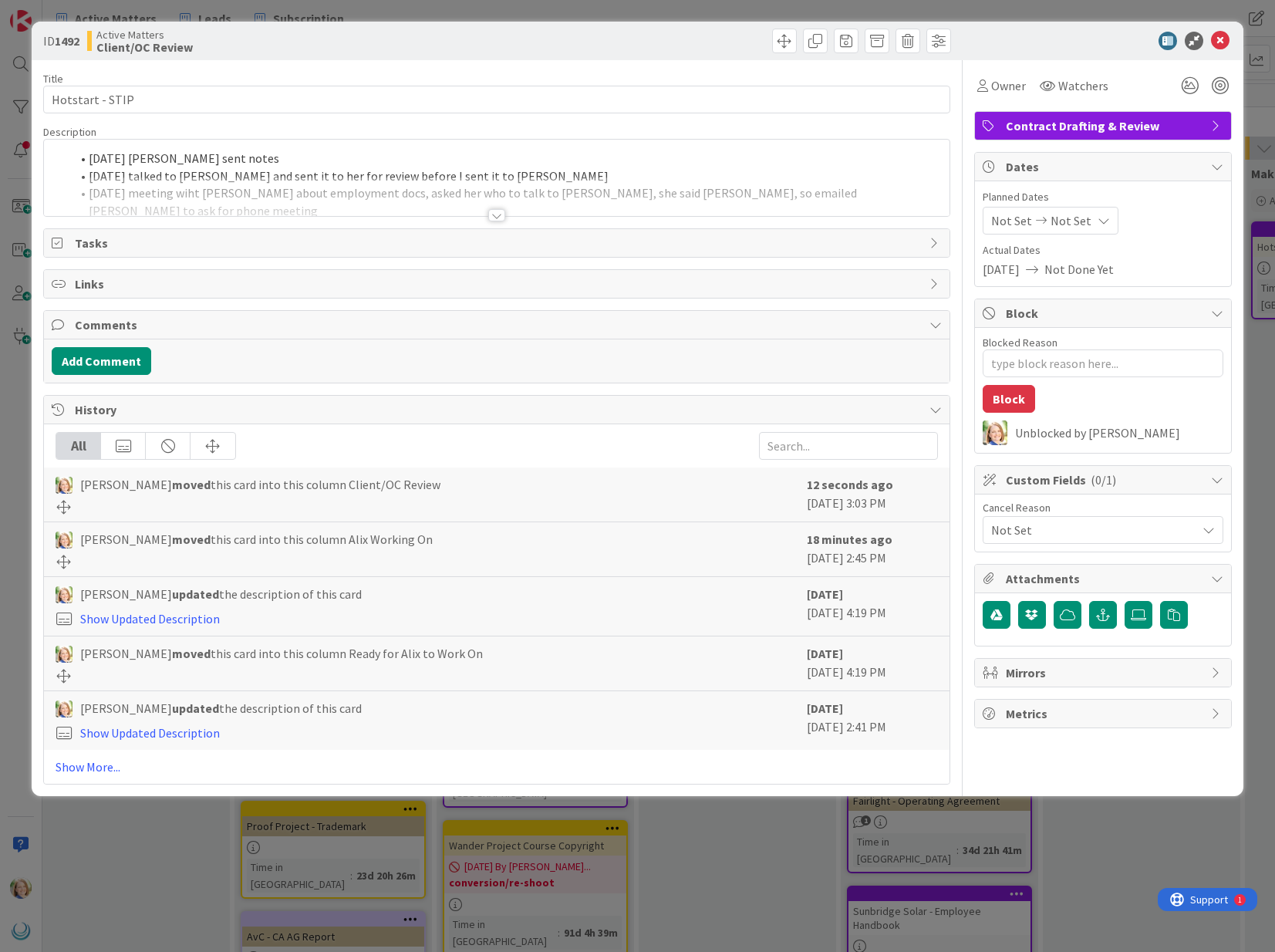  I want to click on span: Description, so click(70, 132).